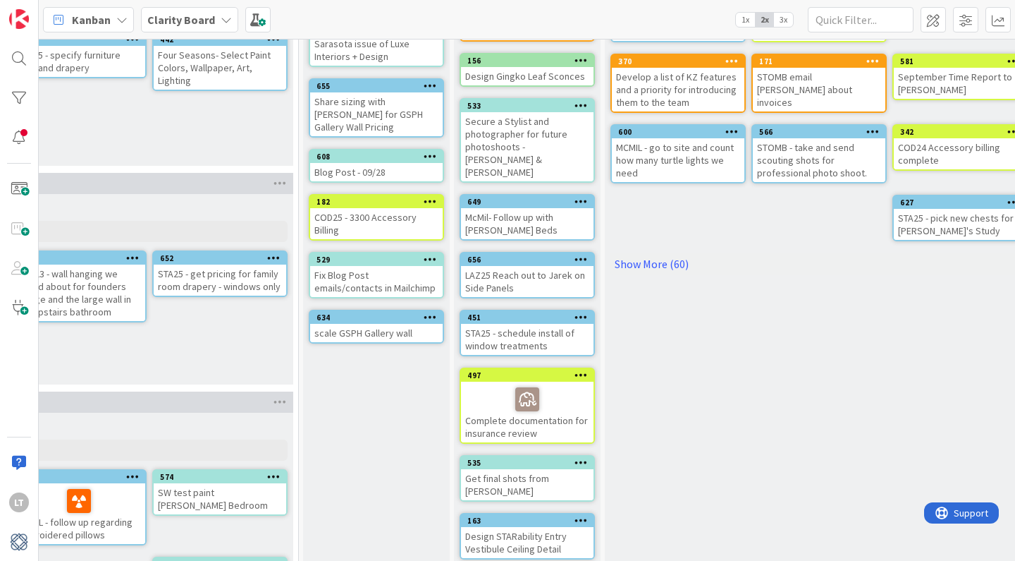 The height and width of the screenshot is (561, 1015). I want to click on div: 464MCMIL - follow up regarding embroidered pillows, so click(79, 507).